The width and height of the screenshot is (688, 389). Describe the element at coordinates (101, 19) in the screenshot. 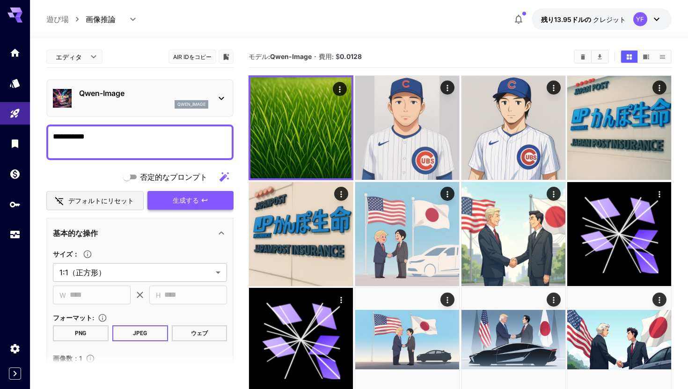

I see `font: 画像推論` at that location.